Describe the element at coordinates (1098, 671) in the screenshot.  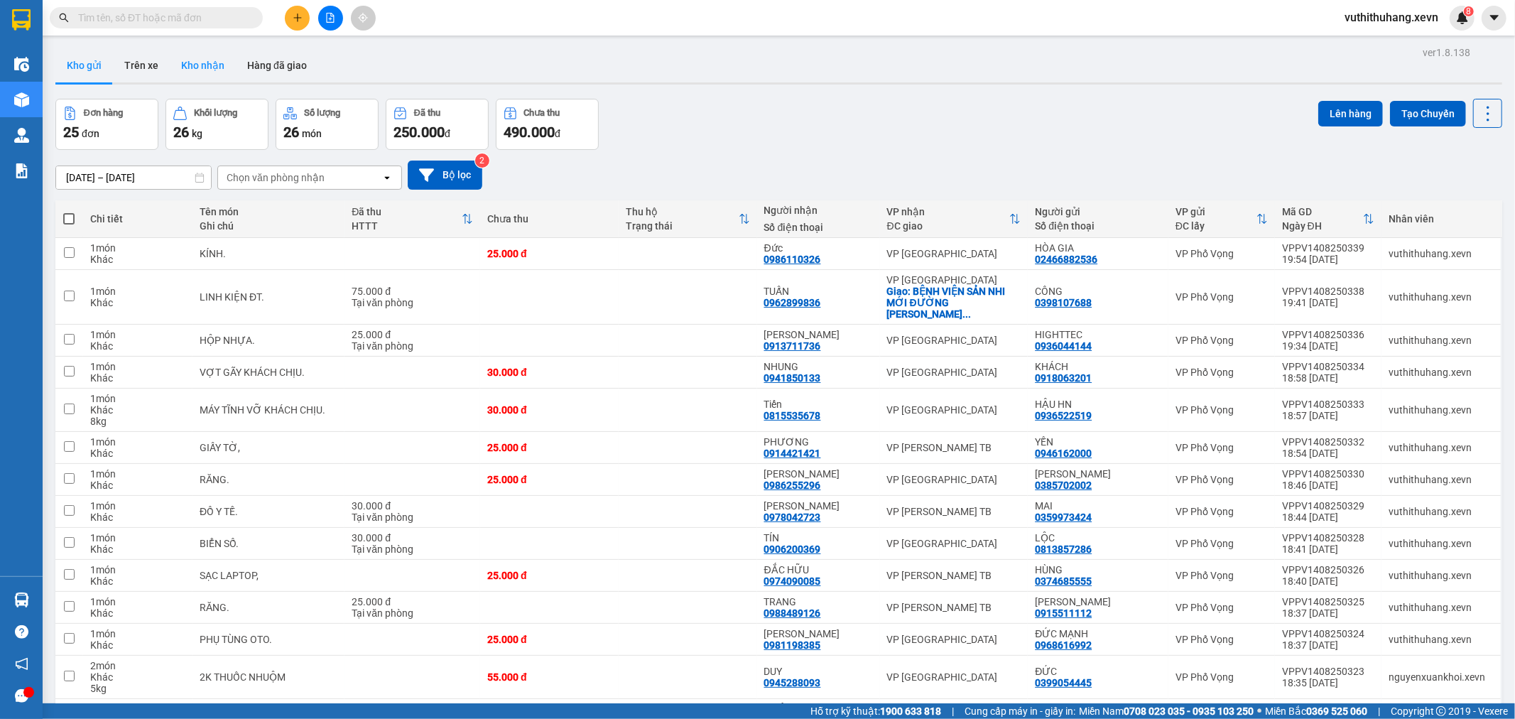
I see `div: ĐỨC` at that location.